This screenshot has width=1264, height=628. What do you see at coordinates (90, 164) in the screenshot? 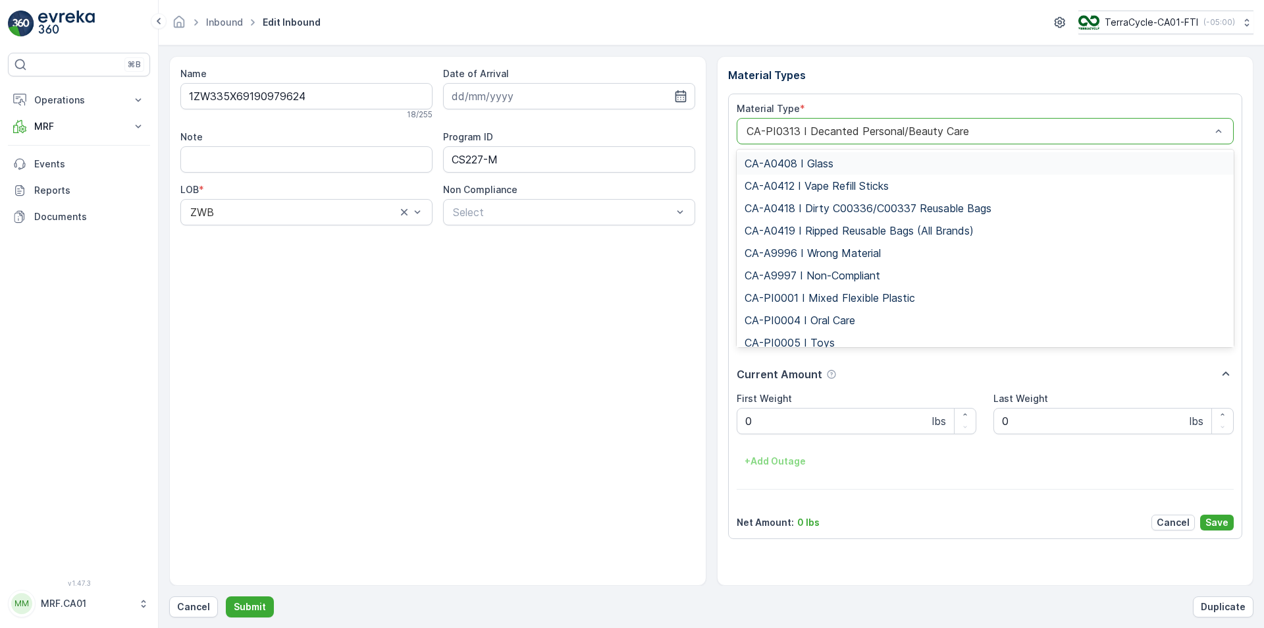
I see `p: Events` at bounding box center [90, 164].